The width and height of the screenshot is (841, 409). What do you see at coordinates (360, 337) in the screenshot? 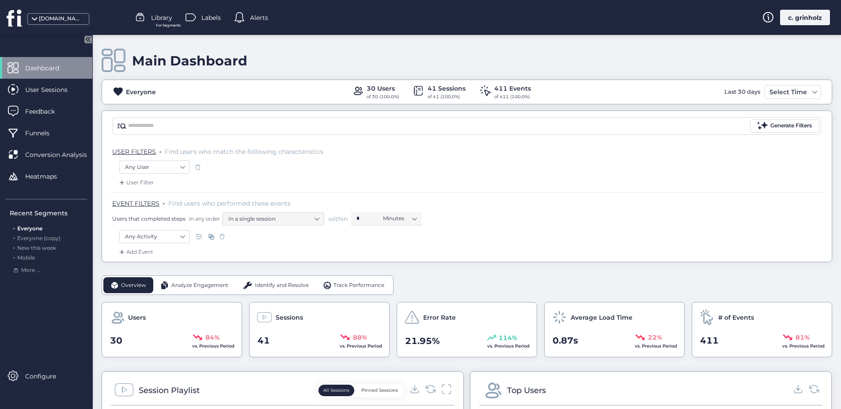
I see `span: 88%` at bounding box center [360, 337].